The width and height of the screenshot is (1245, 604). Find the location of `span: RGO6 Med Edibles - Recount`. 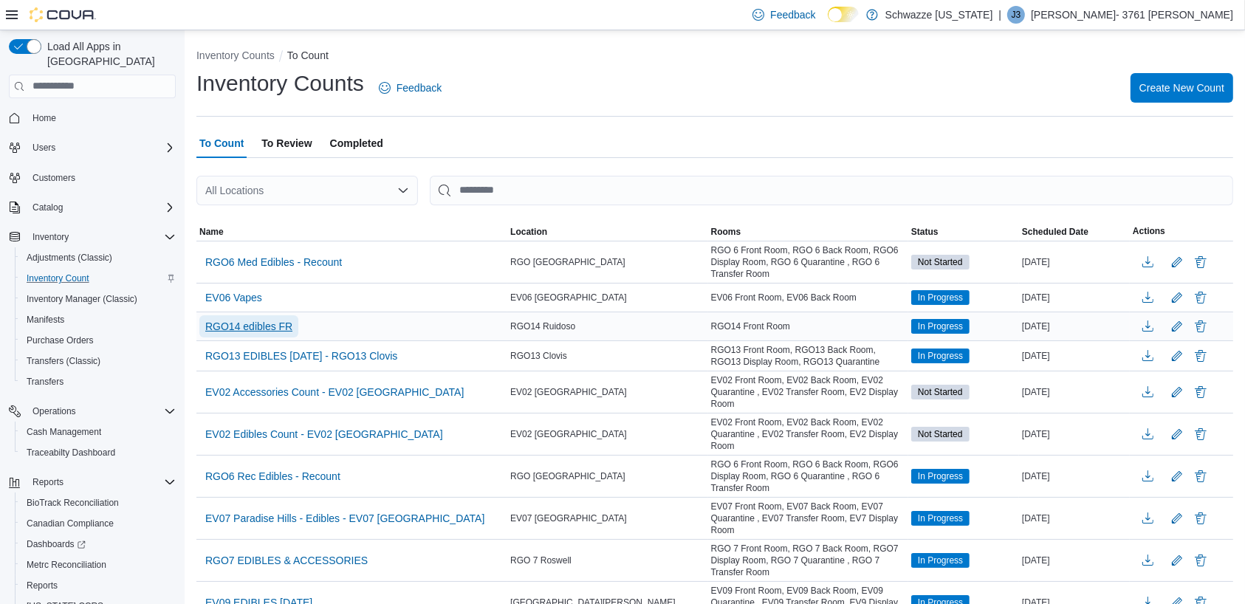

span: RGO6 Med Edibles - Recount is located at coordinates (273, 262).